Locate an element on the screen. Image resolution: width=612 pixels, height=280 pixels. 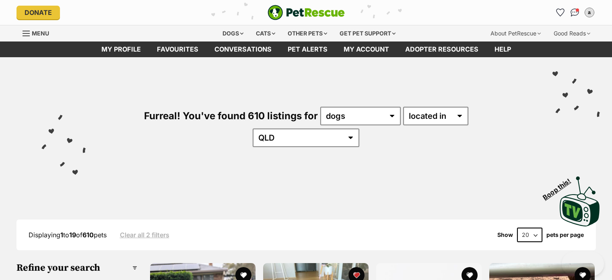
a: Clear all 2 filters is located at coordinates (145, 235).